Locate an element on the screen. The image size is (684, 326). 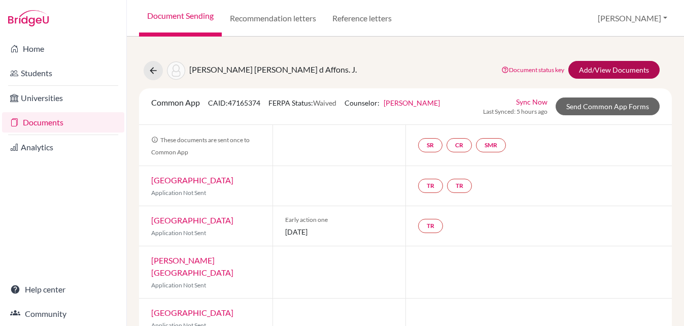
span: Last Synced: 5 hours ago is located at coordinates (515, 112).